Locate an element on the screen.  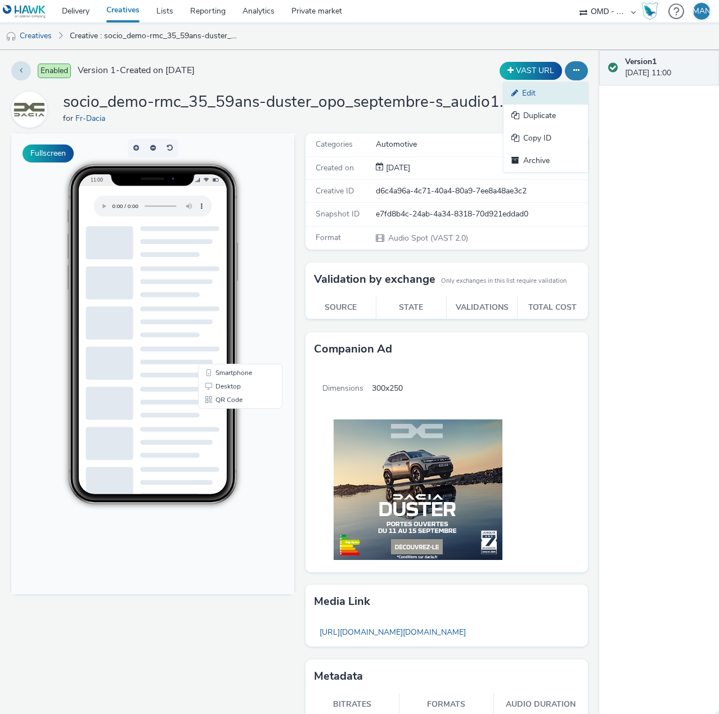
h1: socio_demo-rmc_35_59ans-duster_opo_septembre-s_audio1-pcc-nd-na-cpm-30_no_skip is located at coordinates (288, 102).